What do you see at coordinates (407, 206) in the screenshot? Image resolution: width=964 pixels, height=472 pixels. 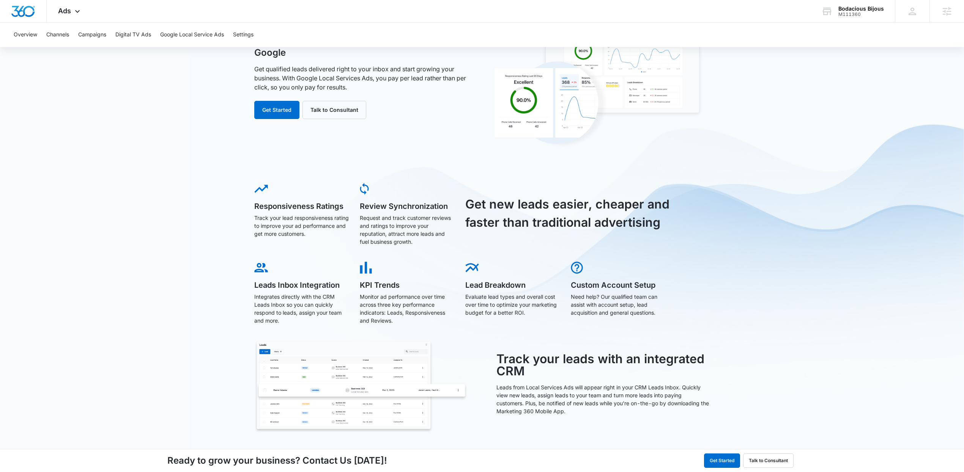 I see `h5: Review Synchronization` at bounding box center [407, 206].